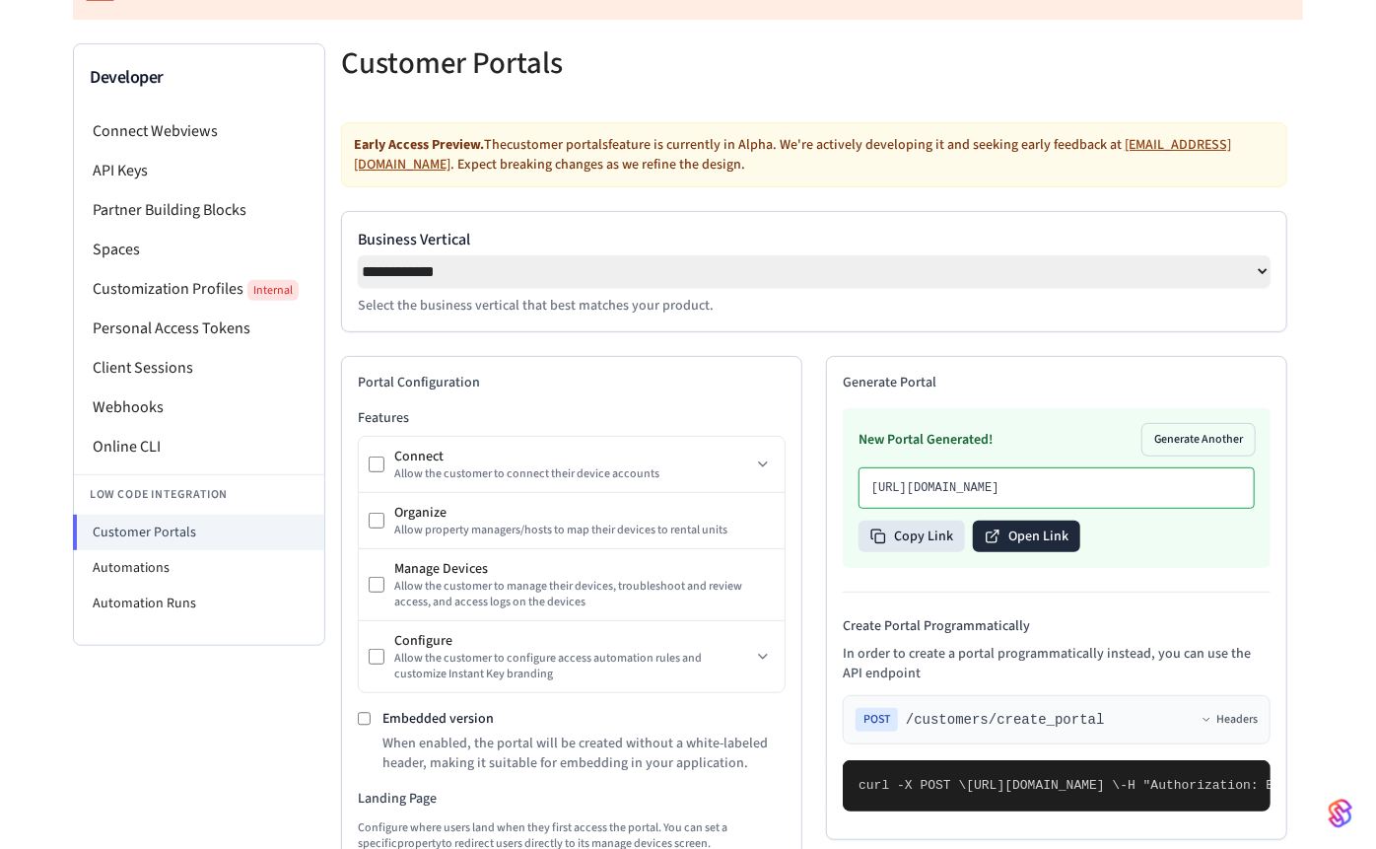  Describe the element at coordinates (572, 798) in the screenshot. I see `h3: Landing Page` at that location.